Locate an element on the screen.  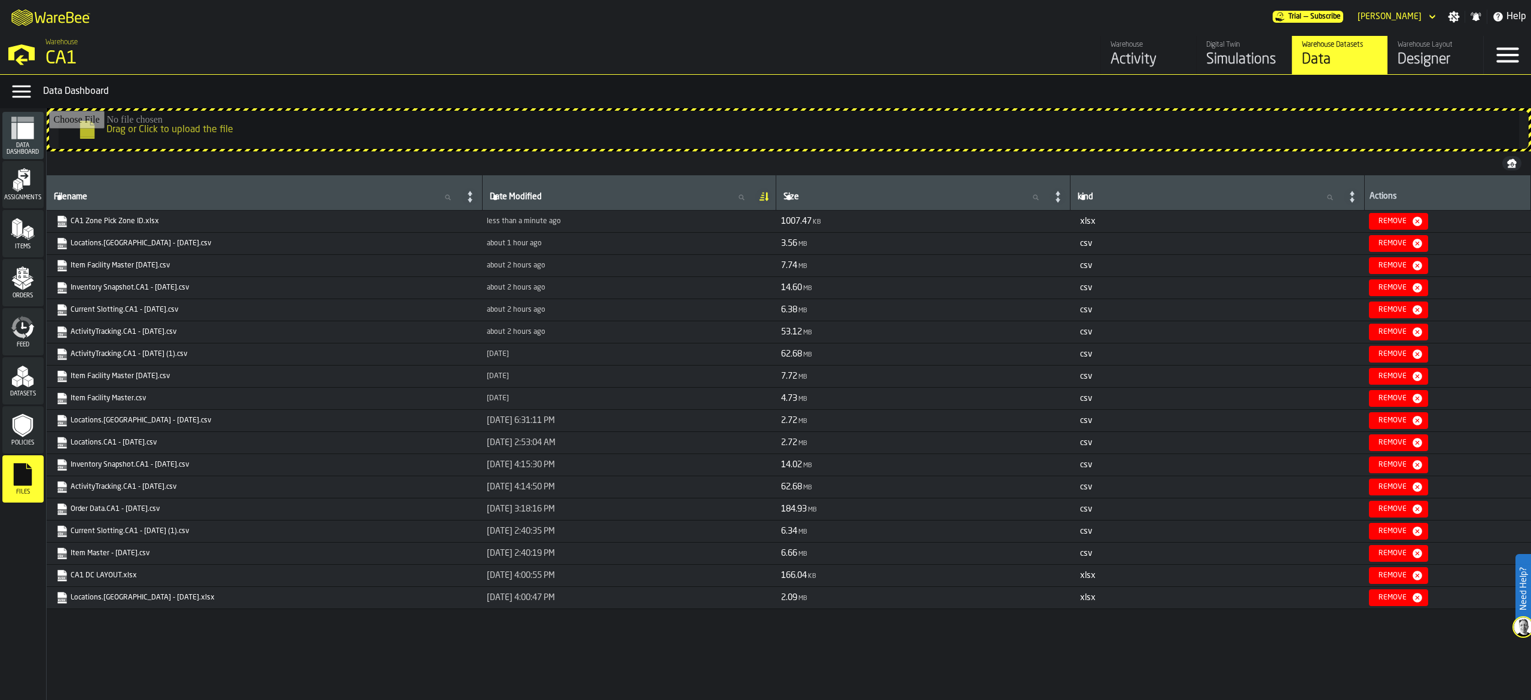
div: Updated: 9/17/2025, 1:00:59 PM Created: 9/17/2025, 1:00:59 PM is located at coordinates (629, 310).